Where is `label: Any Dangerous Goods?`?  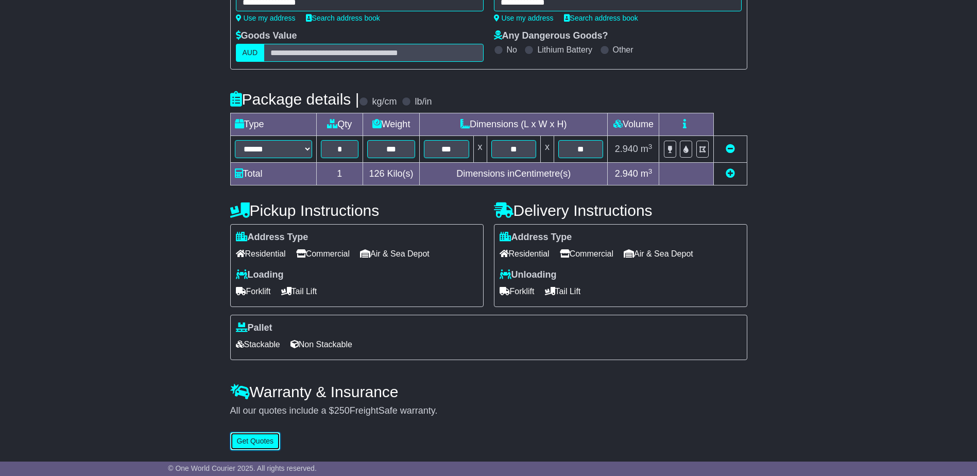 label: Any Dangerous Goods? is located at coordinates (551, 36).